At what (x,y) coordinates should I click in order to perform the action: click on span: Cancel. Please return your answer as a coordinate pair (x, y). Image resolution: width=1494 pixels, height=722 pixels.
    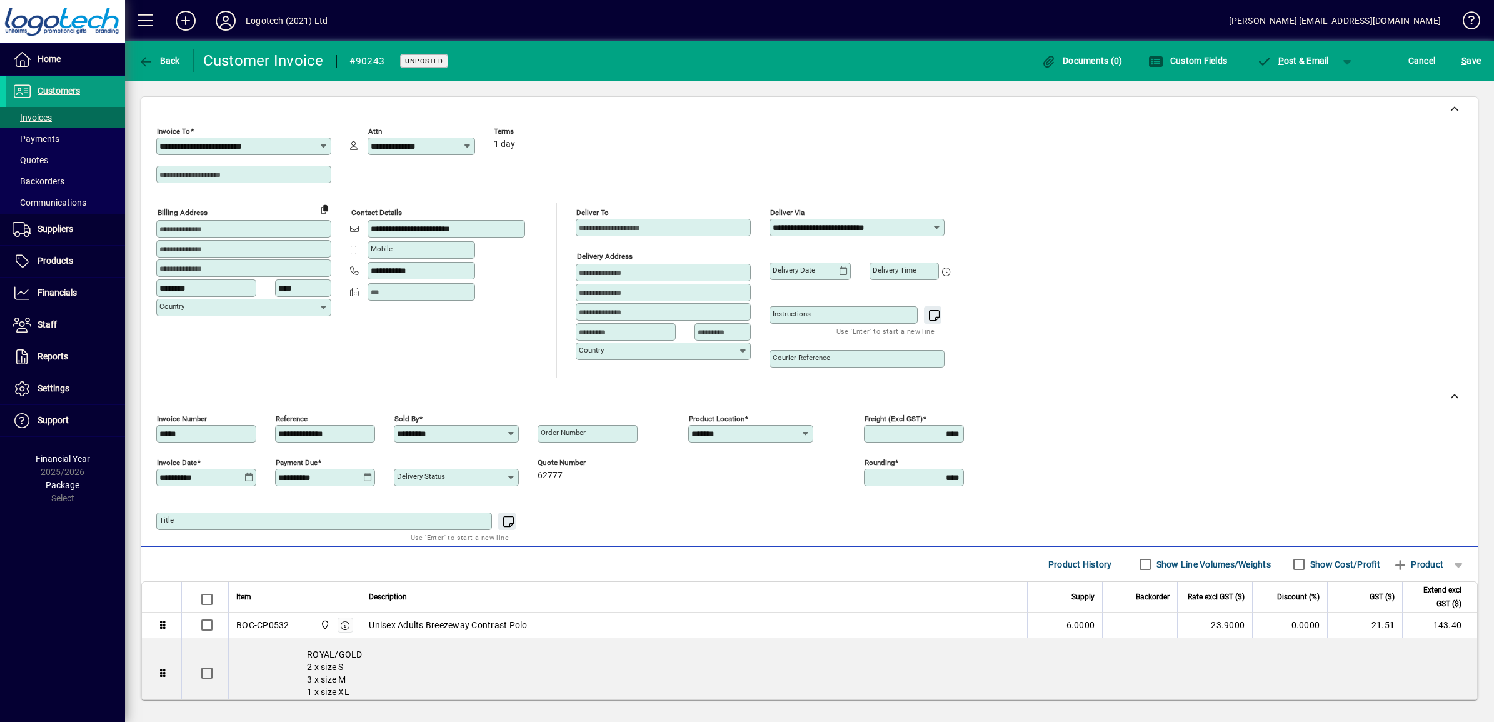
    Looking at the image, I should click on (1422, 61).